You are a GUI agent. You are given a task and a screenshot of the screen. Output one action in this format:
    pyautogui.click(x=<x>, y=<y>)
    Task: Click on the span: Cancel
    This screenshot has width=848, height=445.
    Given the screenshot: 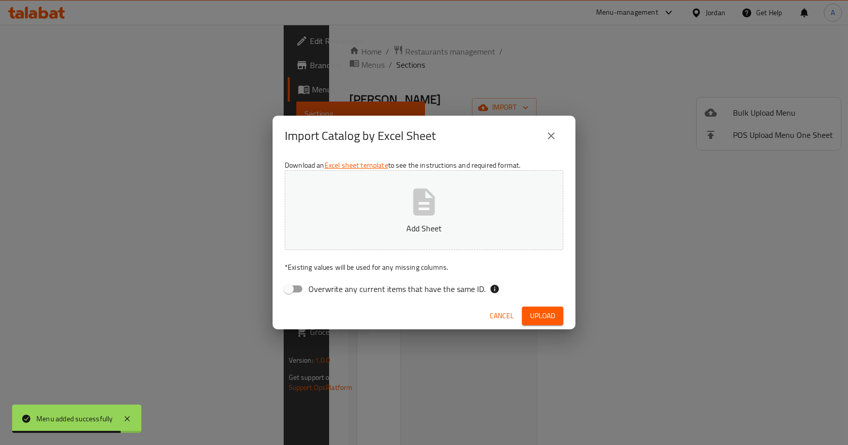 What is the action you would take?
    pyautogui.click(x=502, y=315)
    